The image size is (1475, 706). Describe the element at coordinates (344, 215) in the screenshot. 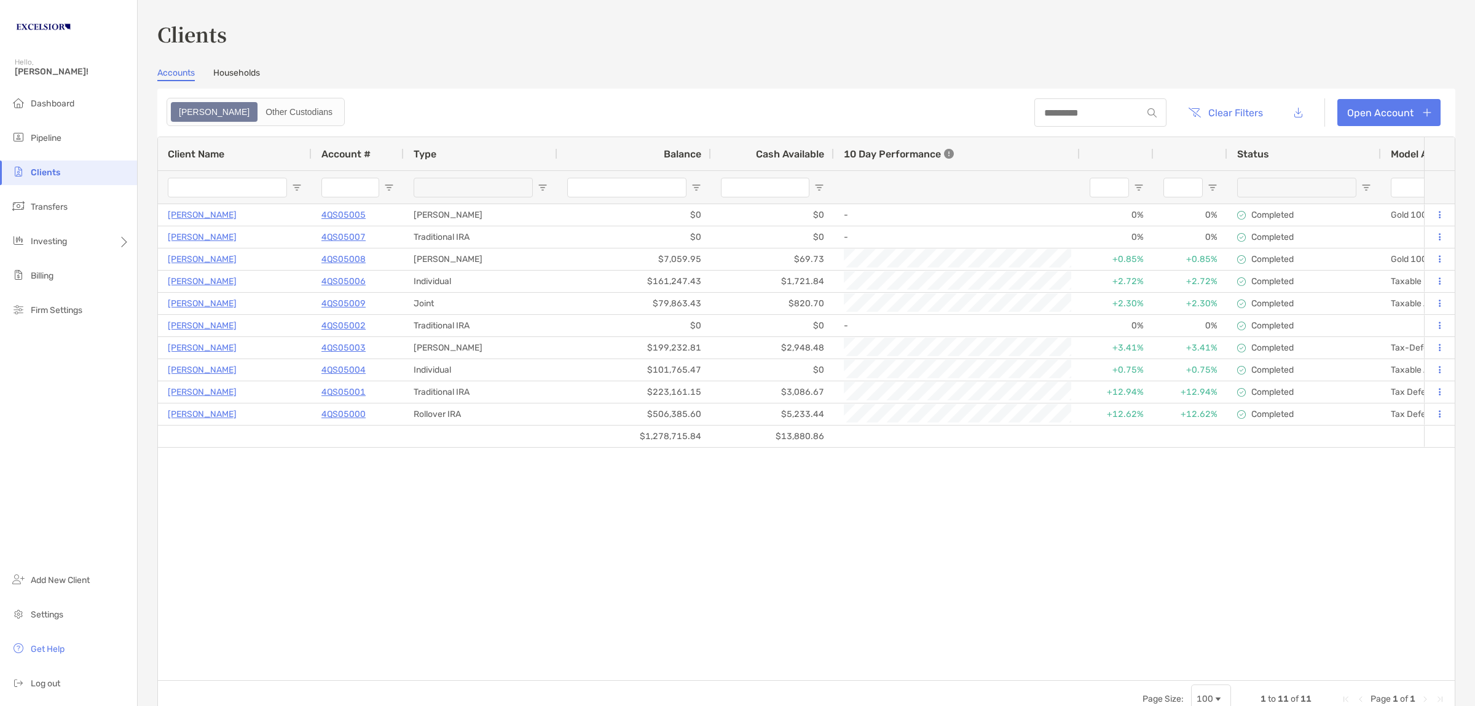

I see `p: 4QS05005` at that location.